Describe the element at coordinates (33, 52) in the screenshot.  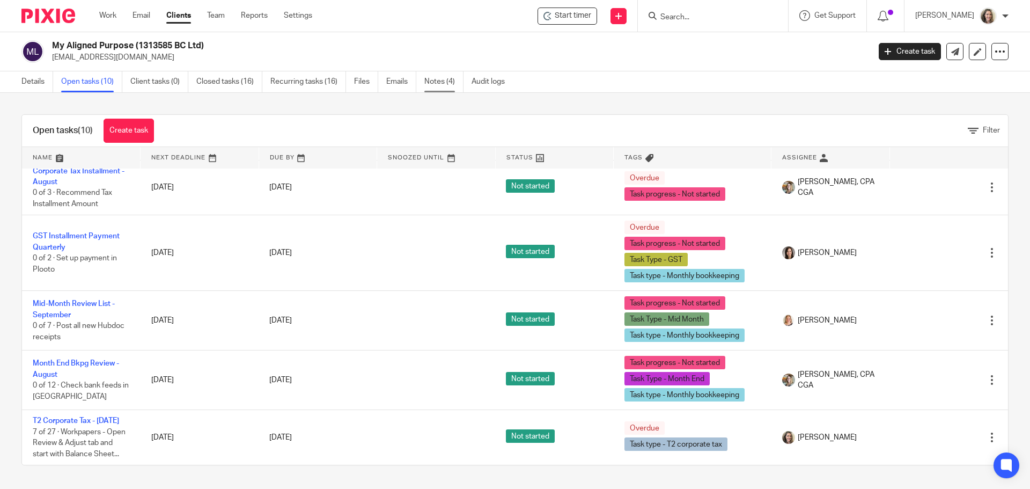
I see `img: svg%3E` at that location.